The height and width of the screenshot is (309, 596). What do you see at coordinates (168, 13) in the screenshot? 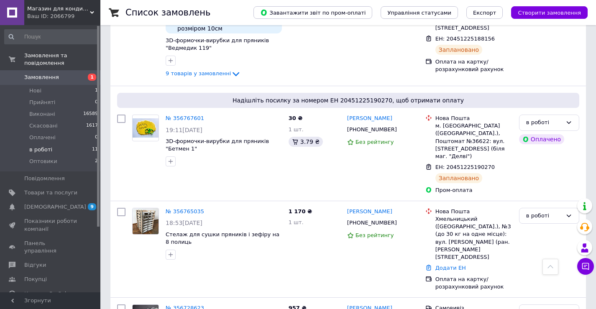
I see `h1: Список замовлень` at bounding box center [168, 13].